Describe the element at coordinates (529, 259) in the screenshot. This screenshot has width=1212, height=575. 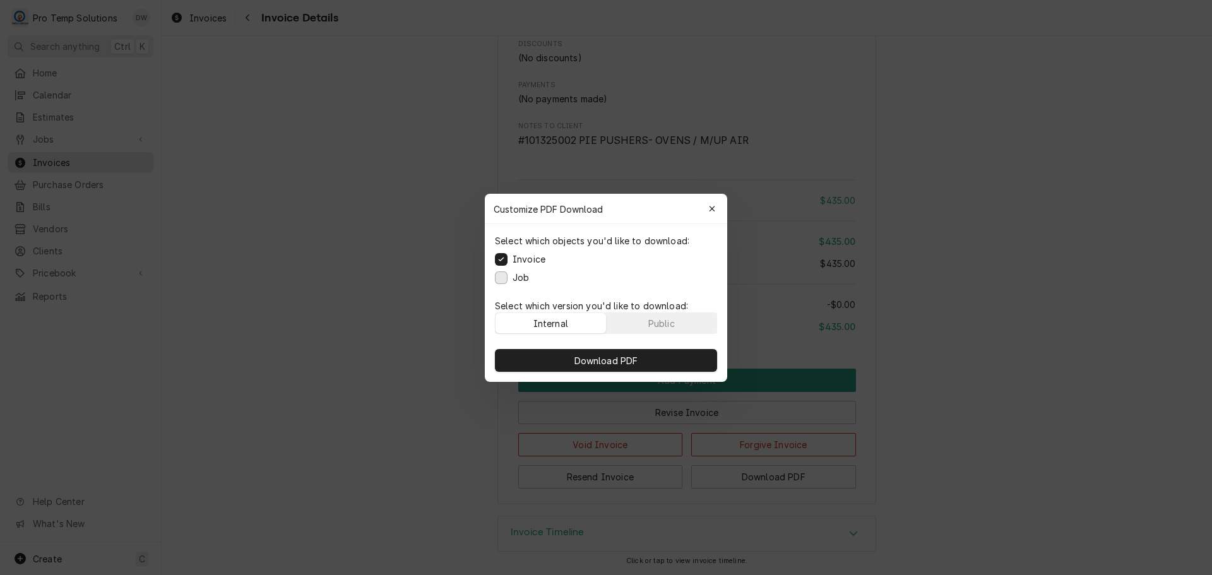
I see `label: Invoice` at that location.